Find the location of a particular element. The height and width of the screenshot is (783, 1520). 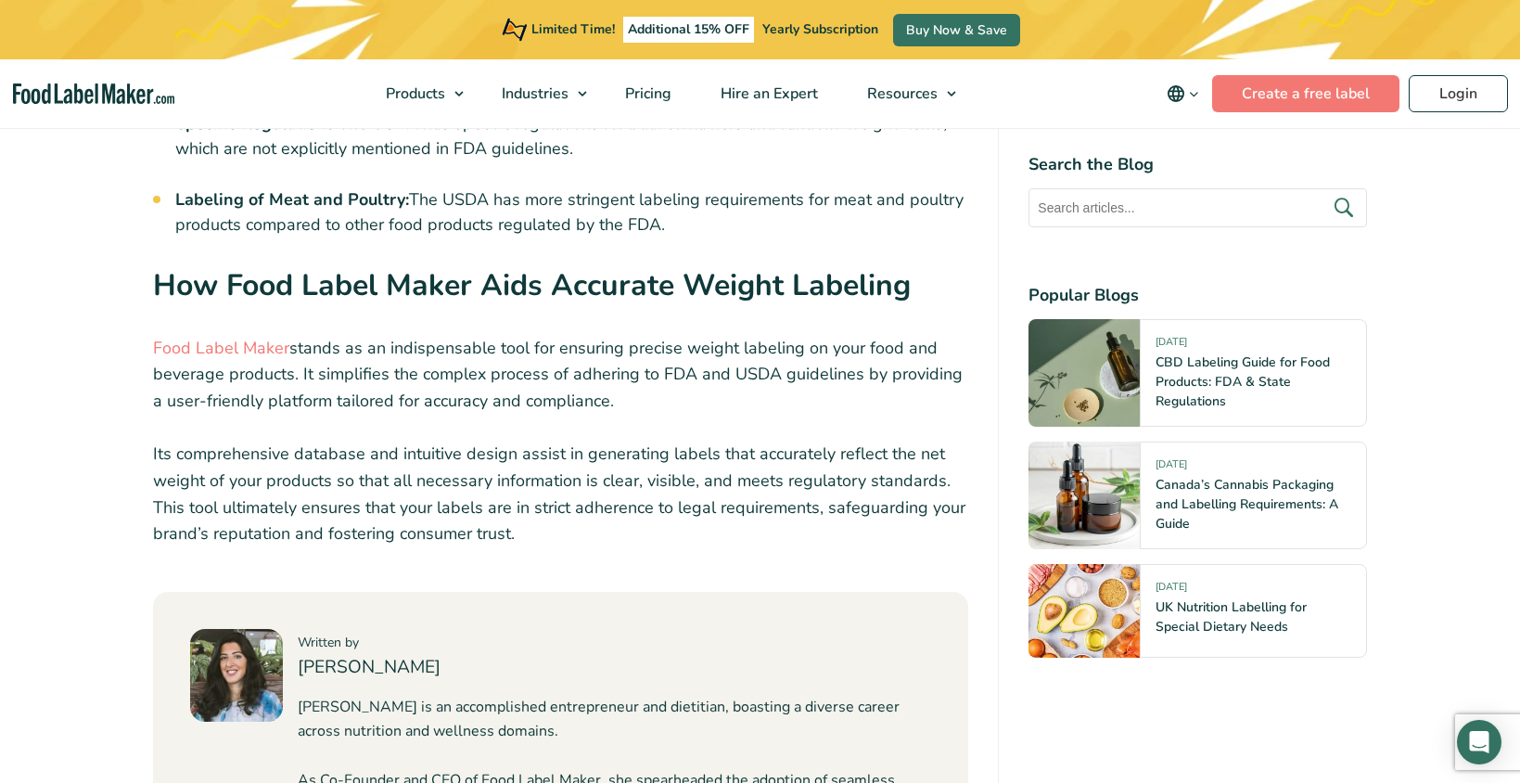

span: Limited Time! is located at coordinates (573, 29).